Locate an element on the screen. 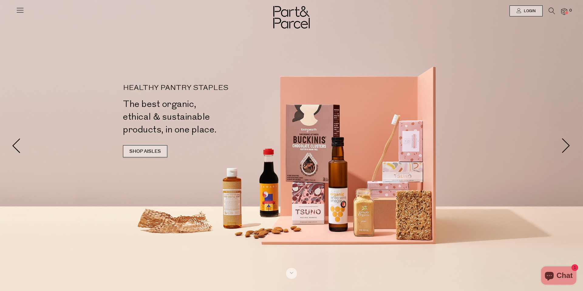  a: 0 is located at coordinates (565, 11).